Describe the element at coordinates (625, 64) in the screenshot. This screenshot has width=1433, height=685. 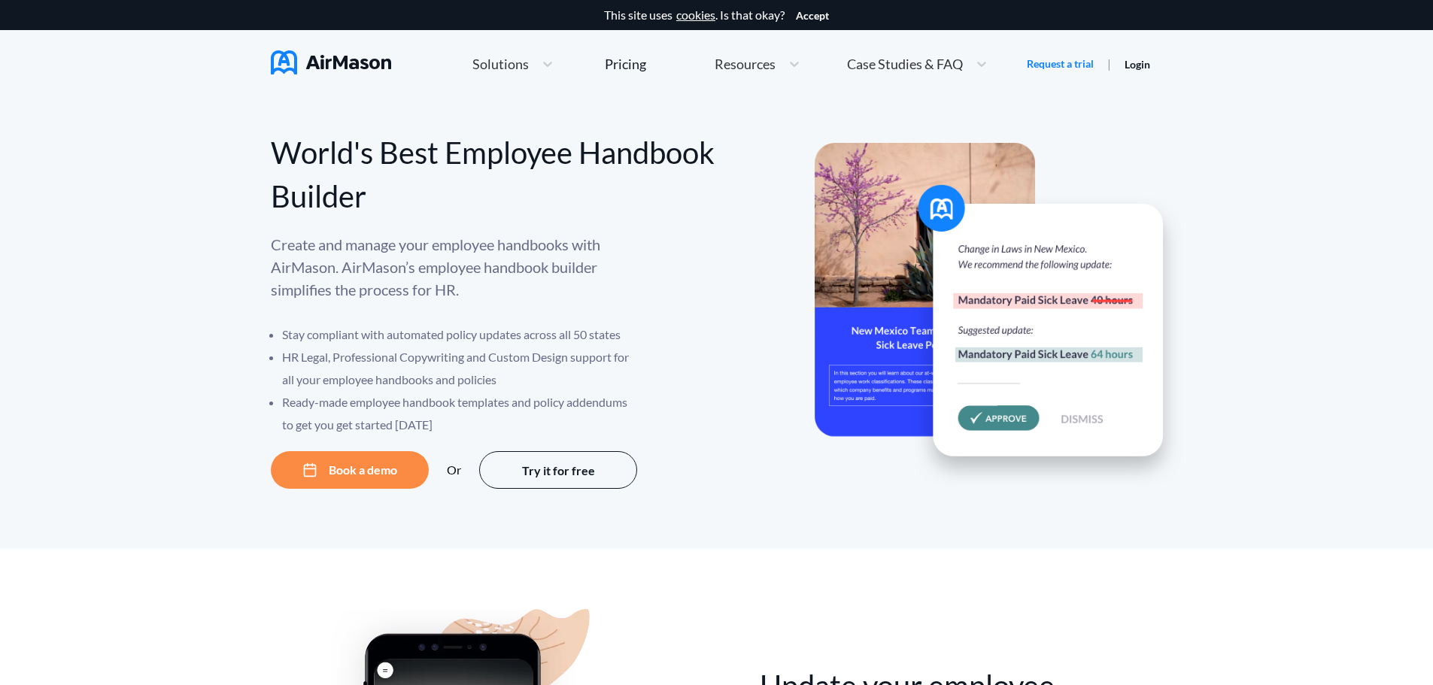
I see `a: Pricing` at that location.